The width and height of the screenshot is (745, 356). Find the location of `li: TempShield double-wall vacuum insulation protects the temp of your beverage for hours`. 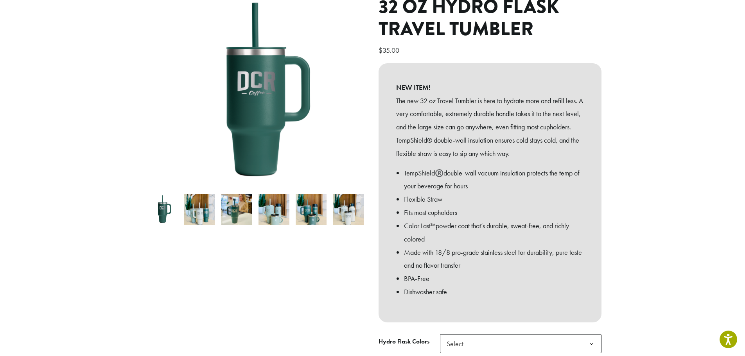

li: TempShield double-wall vacuum insulation protects the temp of your beverage for hours is located at coordinates (494, 180).